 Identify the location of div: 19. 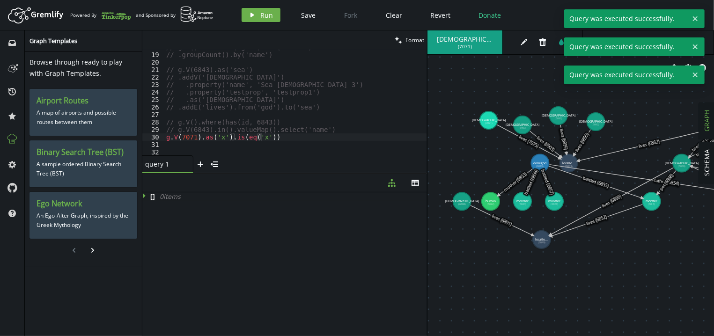
(153, 55).